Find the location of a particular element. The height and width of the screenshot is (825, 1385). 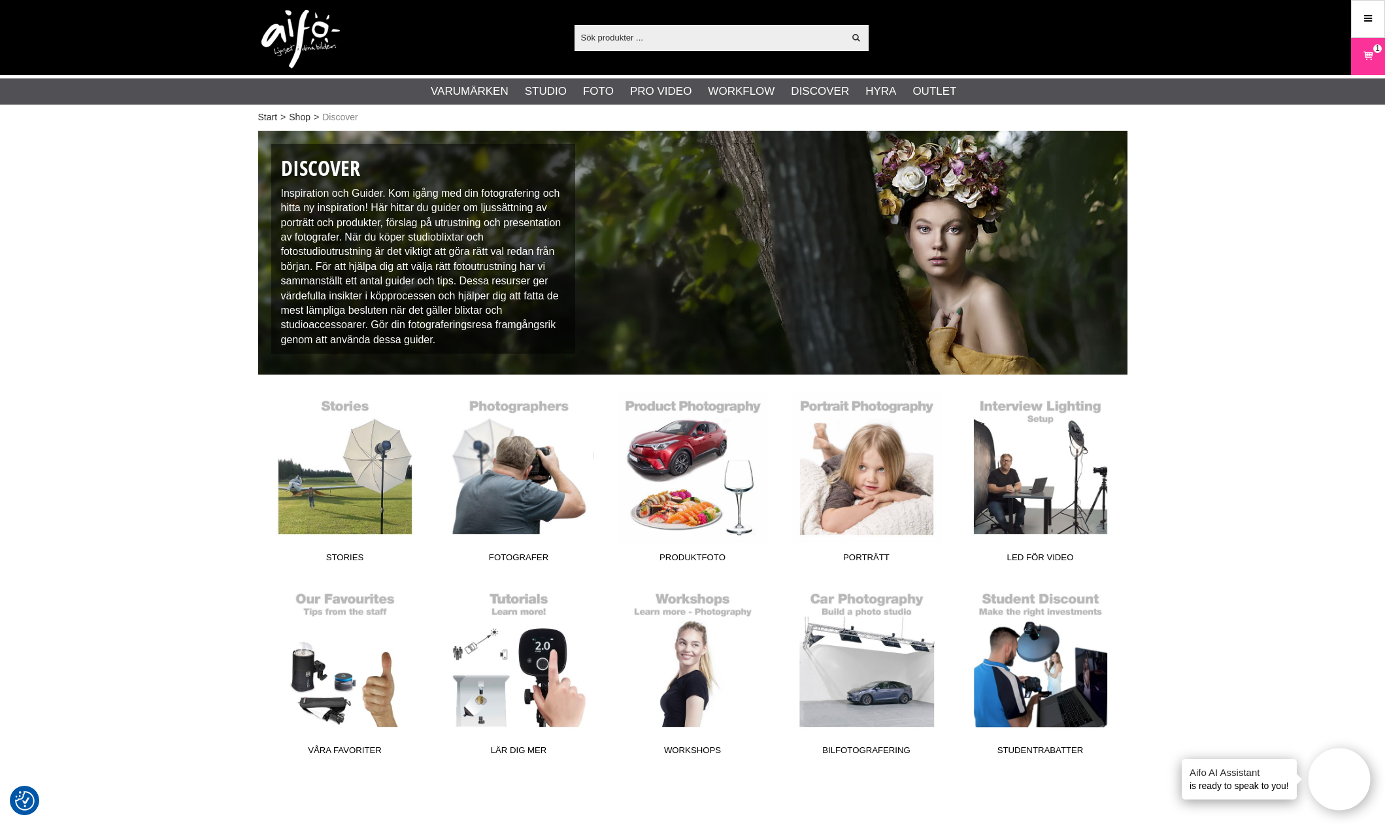

span: Porträtt is located at coordinates (867, 559).